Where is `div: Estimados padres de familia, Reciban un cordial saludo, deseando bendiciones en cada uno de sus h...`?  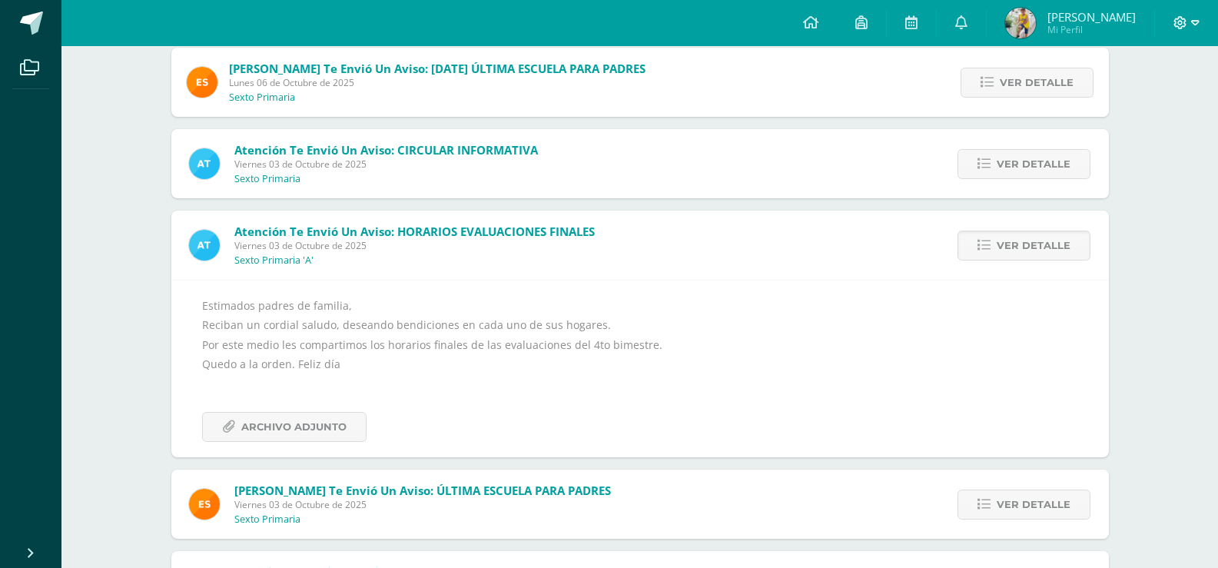 div: Estimados padres de familia, Reciban un cordial saludo, deseando bendiciones en cada uno de sus h... is located at coordinates (640, 369).